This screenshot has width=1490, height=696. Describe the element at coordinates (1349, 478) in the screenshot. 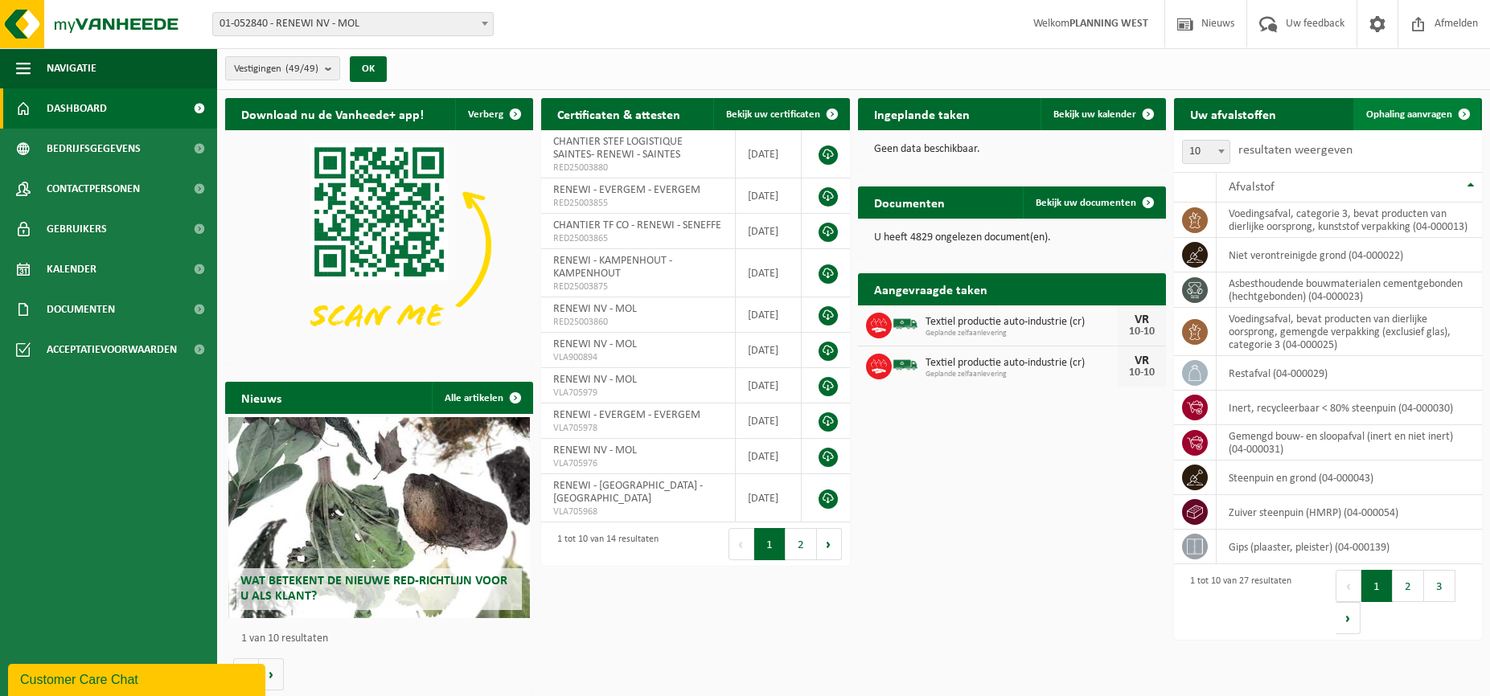

I see `td: steenpuin en grond (04-000043)` at that location.